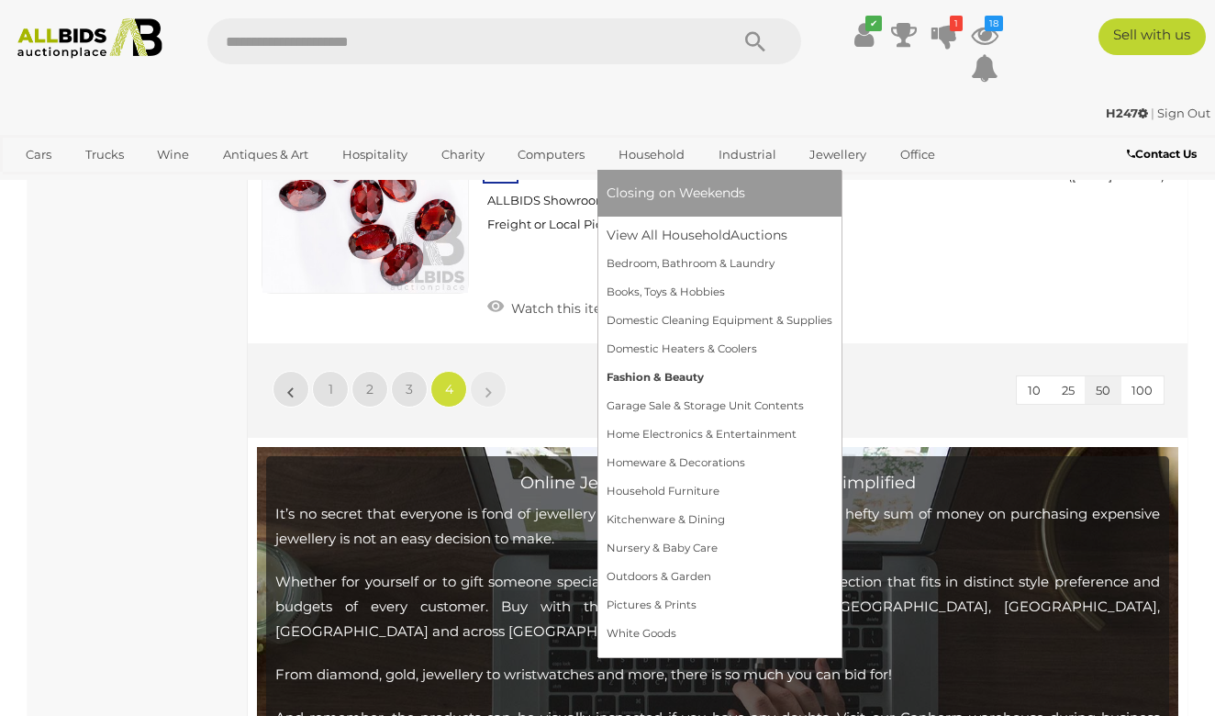 Image resolution: width=1215 pixels, height=716 pixels. I want to click on a: 18, so click(985, 35).